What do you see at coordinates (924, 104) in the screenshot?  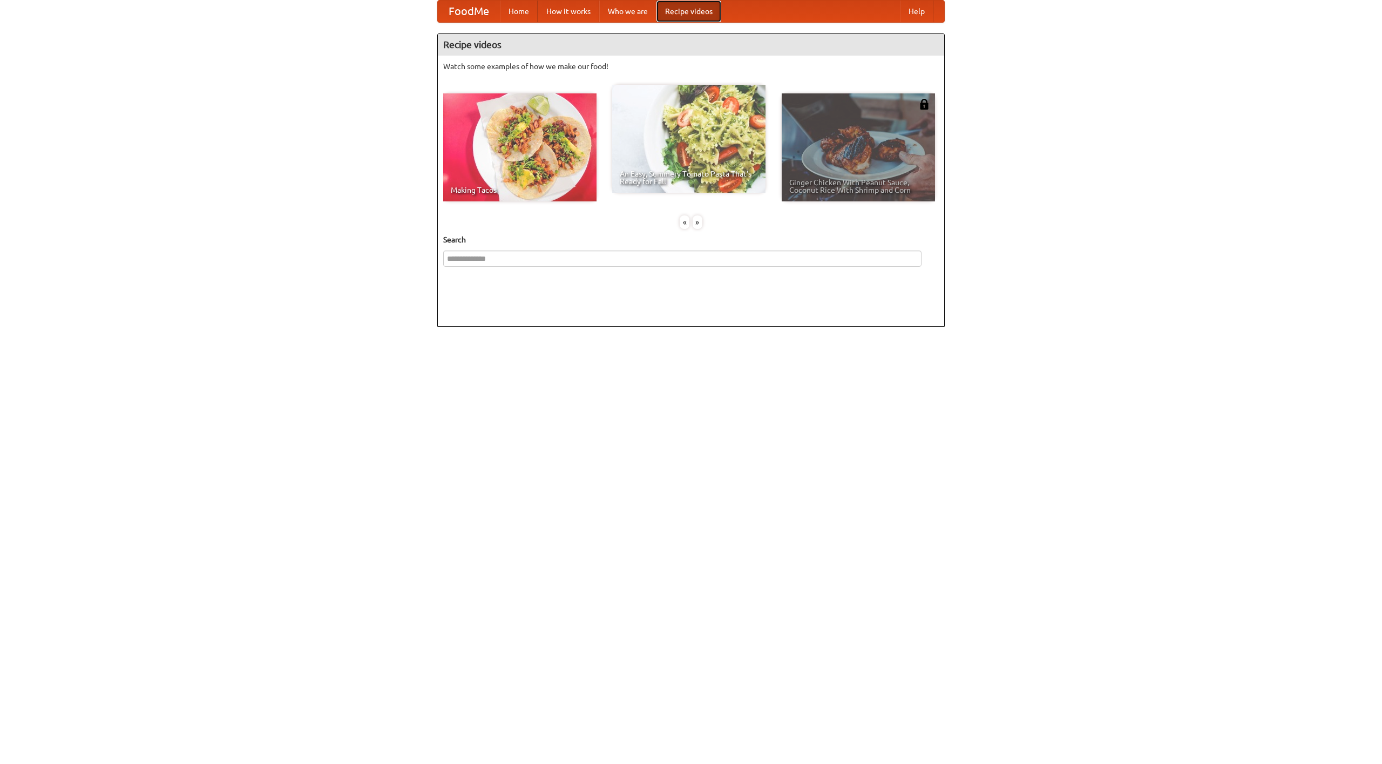 I see `img: 483408.png` at bounding box center [924, 104].